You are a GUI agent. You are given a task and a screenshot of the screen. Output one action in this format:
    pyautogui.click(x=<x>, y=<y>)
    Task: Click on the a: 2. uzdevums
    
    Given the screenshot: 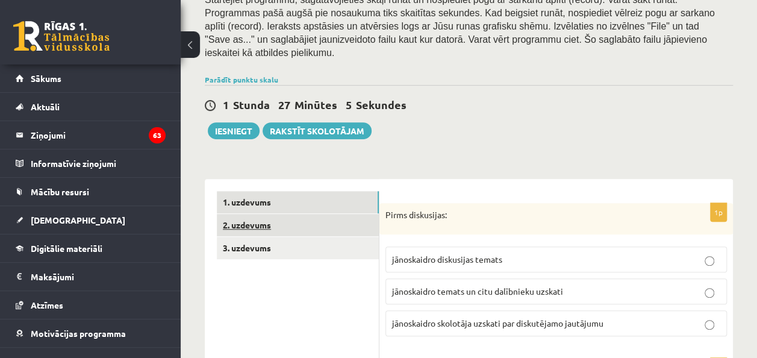 What is the action you would take?
    pyautogui.click(x=298, y=225)
    